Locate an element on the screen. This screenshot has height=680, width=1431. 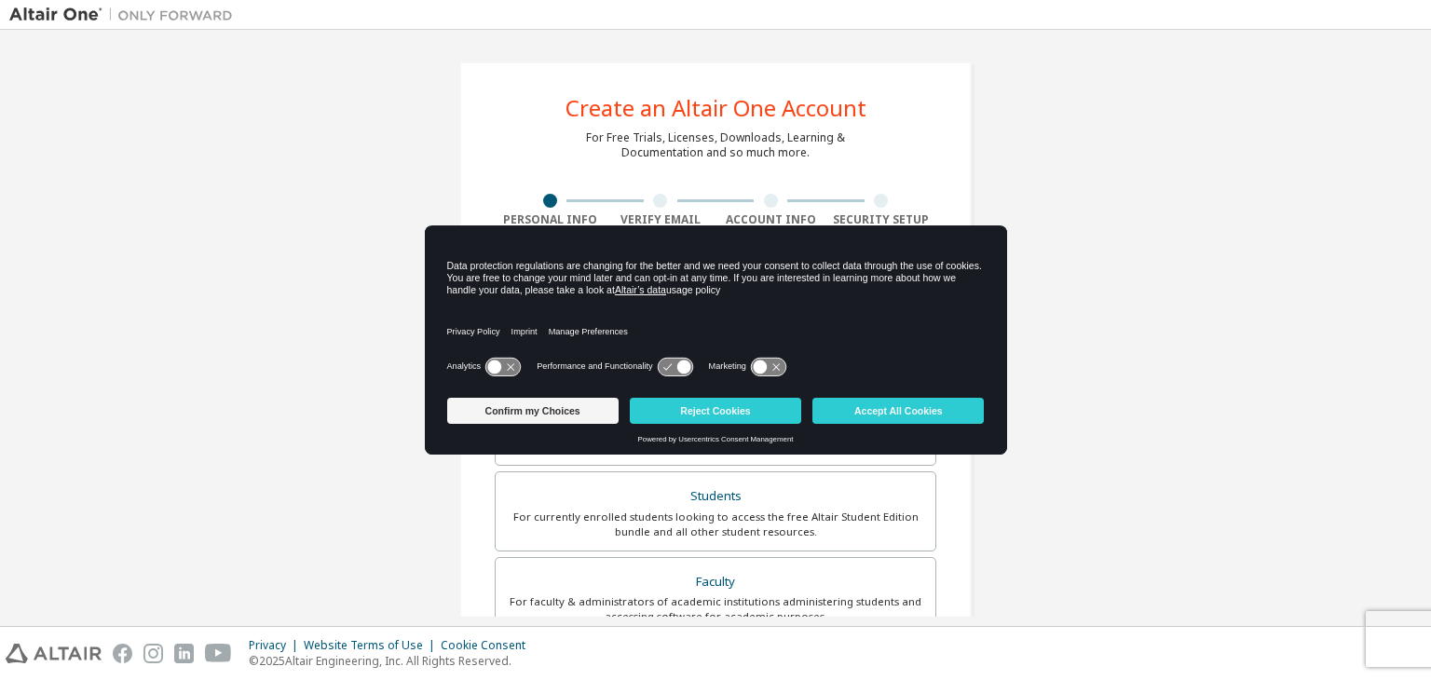
div: Faculty is located at coordinates (715, 582).